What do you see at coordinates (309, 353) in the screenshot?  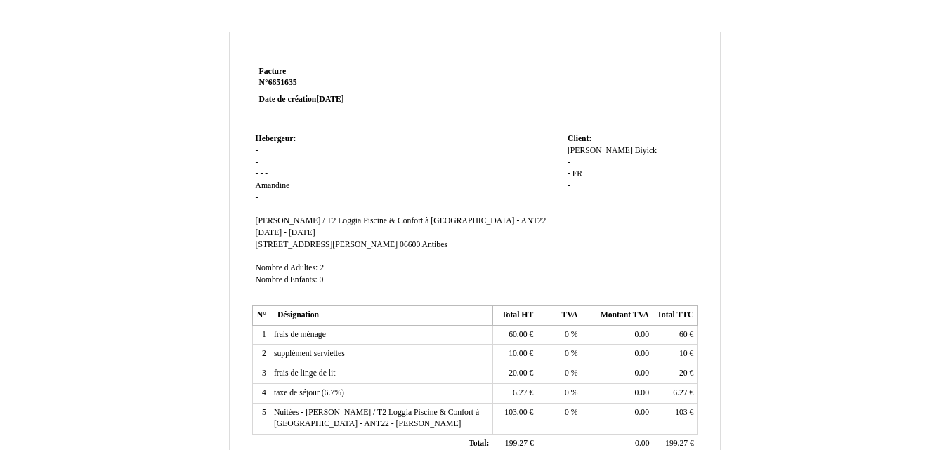 I see `span: supplément serviettes` at bounding box center [309, 353].